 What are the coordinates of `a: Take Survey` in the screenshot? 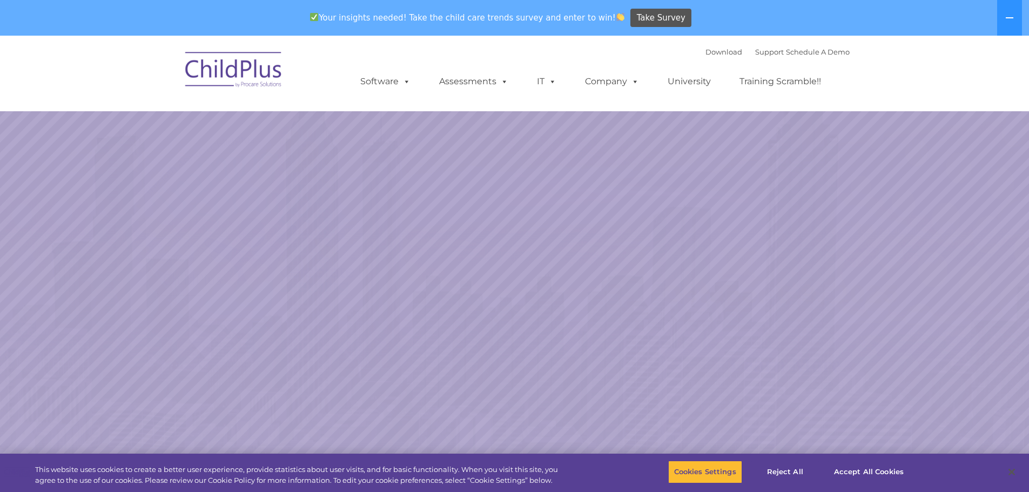 It's located at (660, 18).